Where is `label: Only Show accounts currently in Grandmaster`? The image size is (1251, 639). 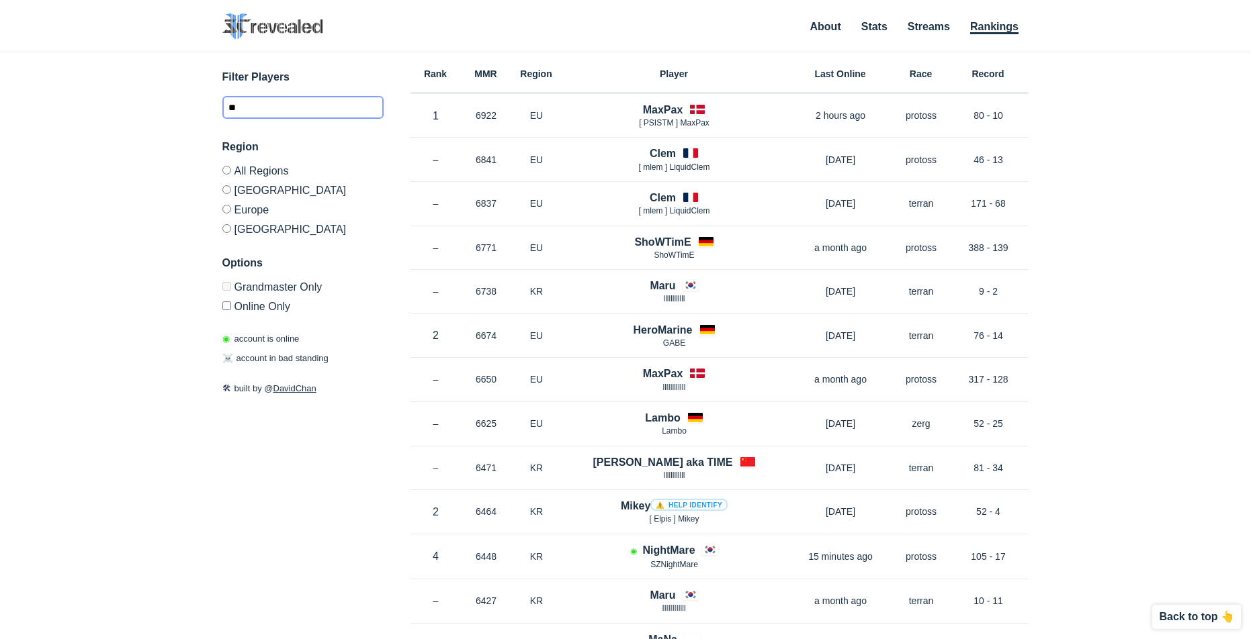
label: Only Show accounts currently in Grandmaster is located at coordinates (303, 289).